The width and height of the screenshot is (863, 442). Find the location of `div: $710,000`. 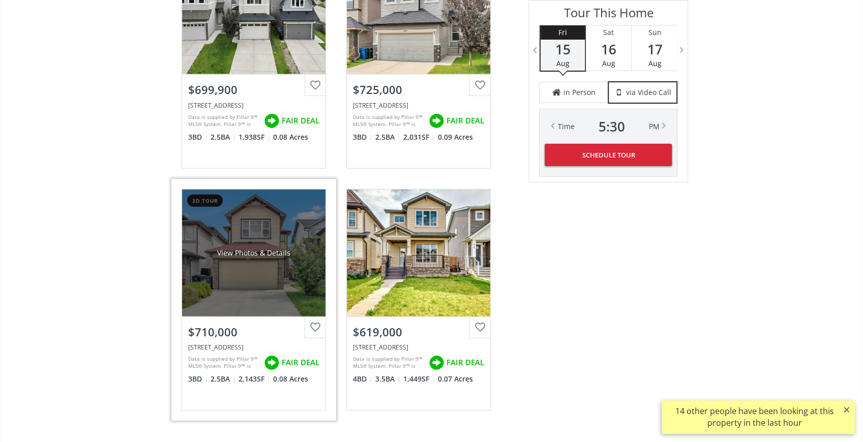

div: $710,000 is located at coordinates (254, 332).